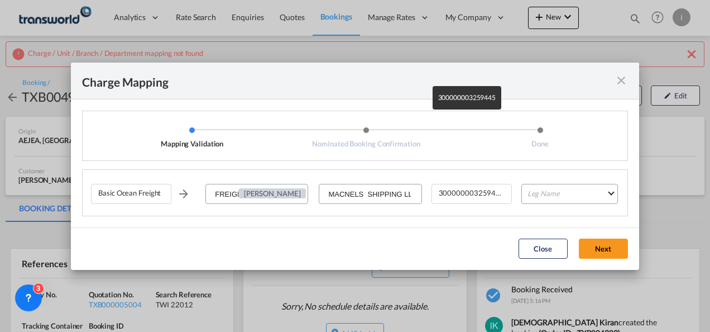 Image resolution: width=710 pixels, height=332 pixels. What do you see at coordinates (257, 195) in the screenshot?
I see `md-input-container: FREIGHT CHARGES` at bounding box center [257, 195].